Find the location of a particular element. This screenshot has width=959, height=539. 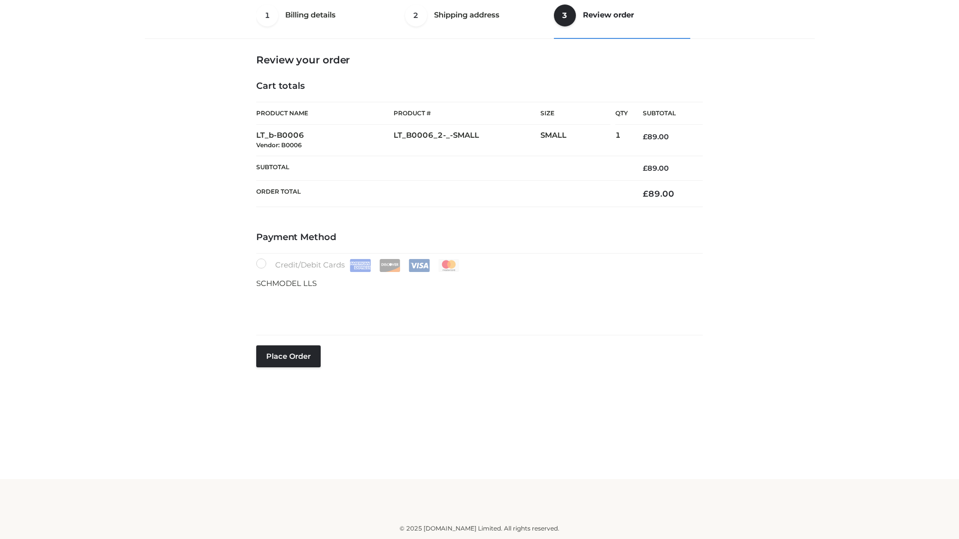

td: LT_B0006_2-_-SMALL is located at coordinates (467, 140).